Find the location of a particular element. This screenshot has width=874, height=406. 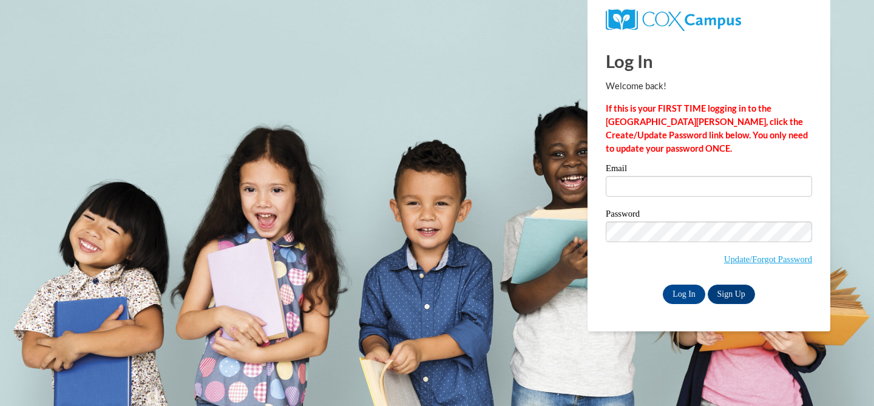

a: Update/Forgot Password is located at coordinates (767, 259).